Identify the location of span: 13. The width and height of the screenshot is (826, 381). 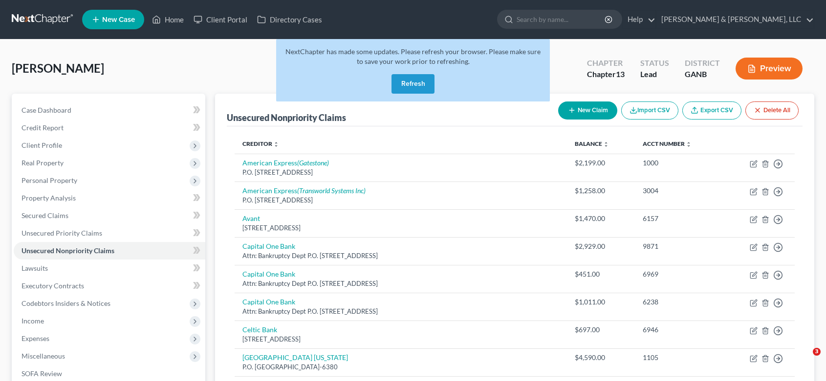
(620, 74).